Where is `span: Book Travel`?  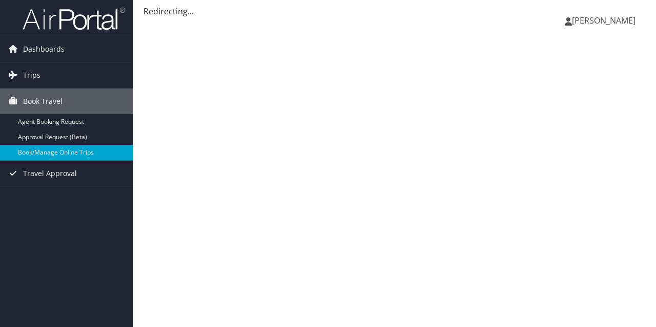 span: Book Travel is located at coordinates (43, 101).